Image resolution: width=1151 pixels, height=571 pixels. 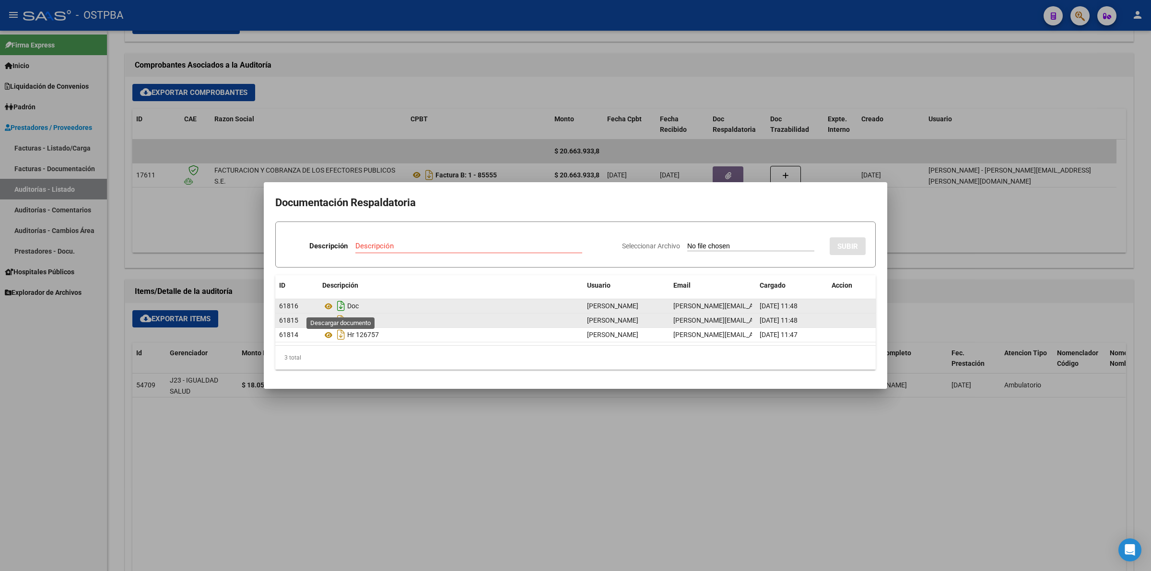 I want to click on span: Email, so click(x=682, y=285).